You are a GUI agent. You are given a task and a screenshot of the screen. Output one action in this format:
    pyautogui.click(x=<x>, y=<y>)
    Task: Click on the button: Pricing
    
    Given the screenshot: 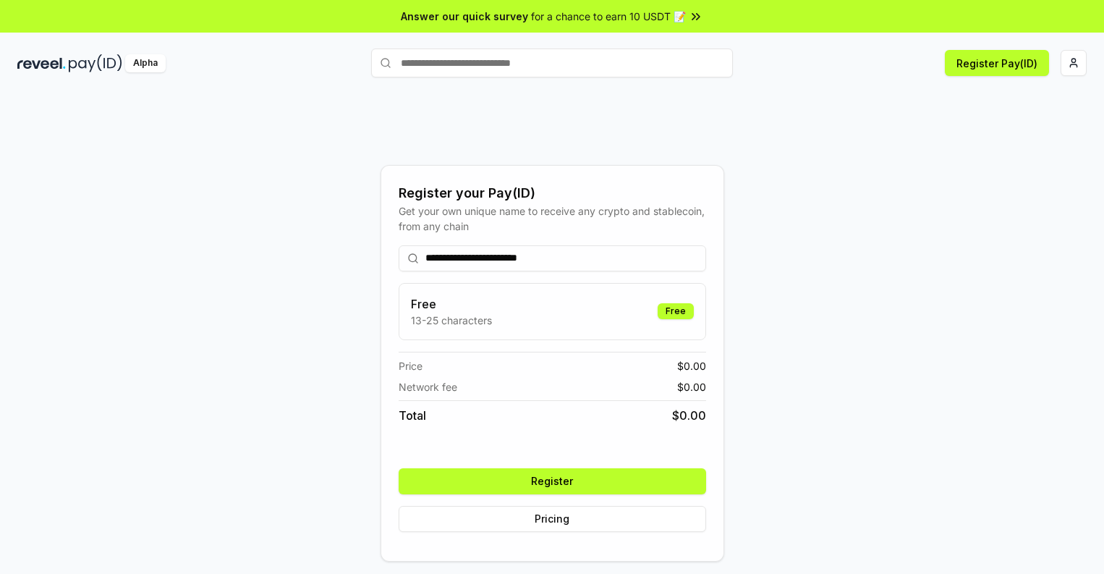 What is the action you would take?
    pyautogui.click(x=552, y=519)
    